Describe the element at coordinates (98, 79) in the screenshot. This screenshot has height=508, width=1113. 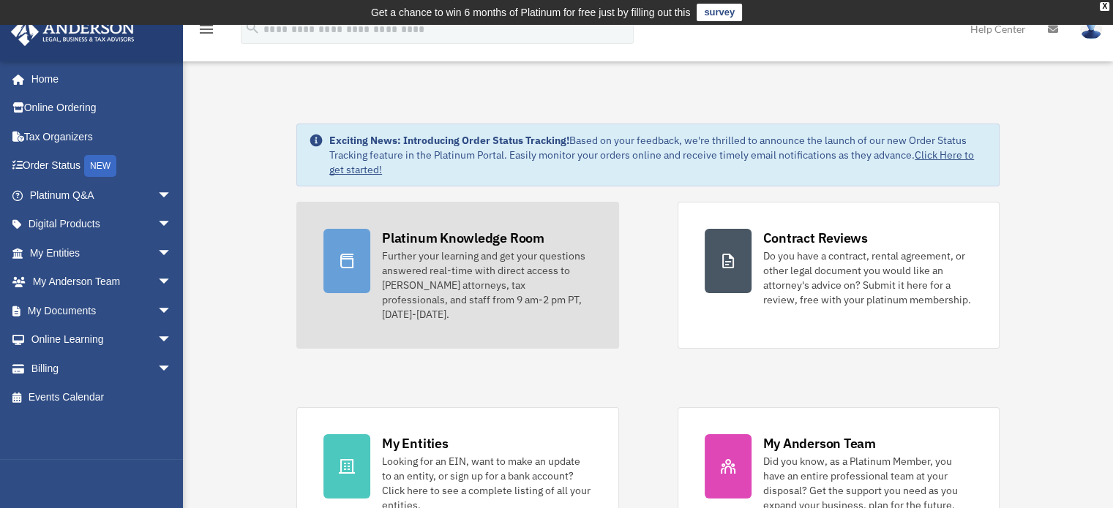
I see `a: Home` at that location.